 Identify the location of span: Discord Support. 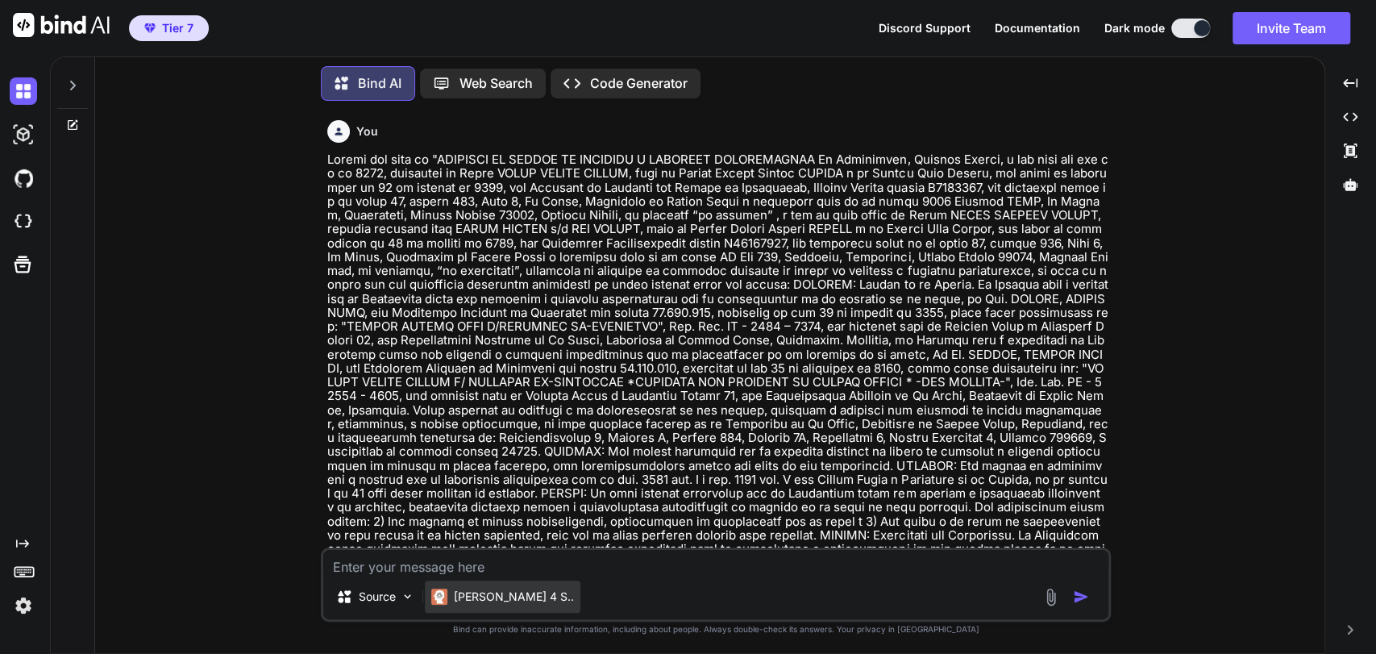
(924, 27).